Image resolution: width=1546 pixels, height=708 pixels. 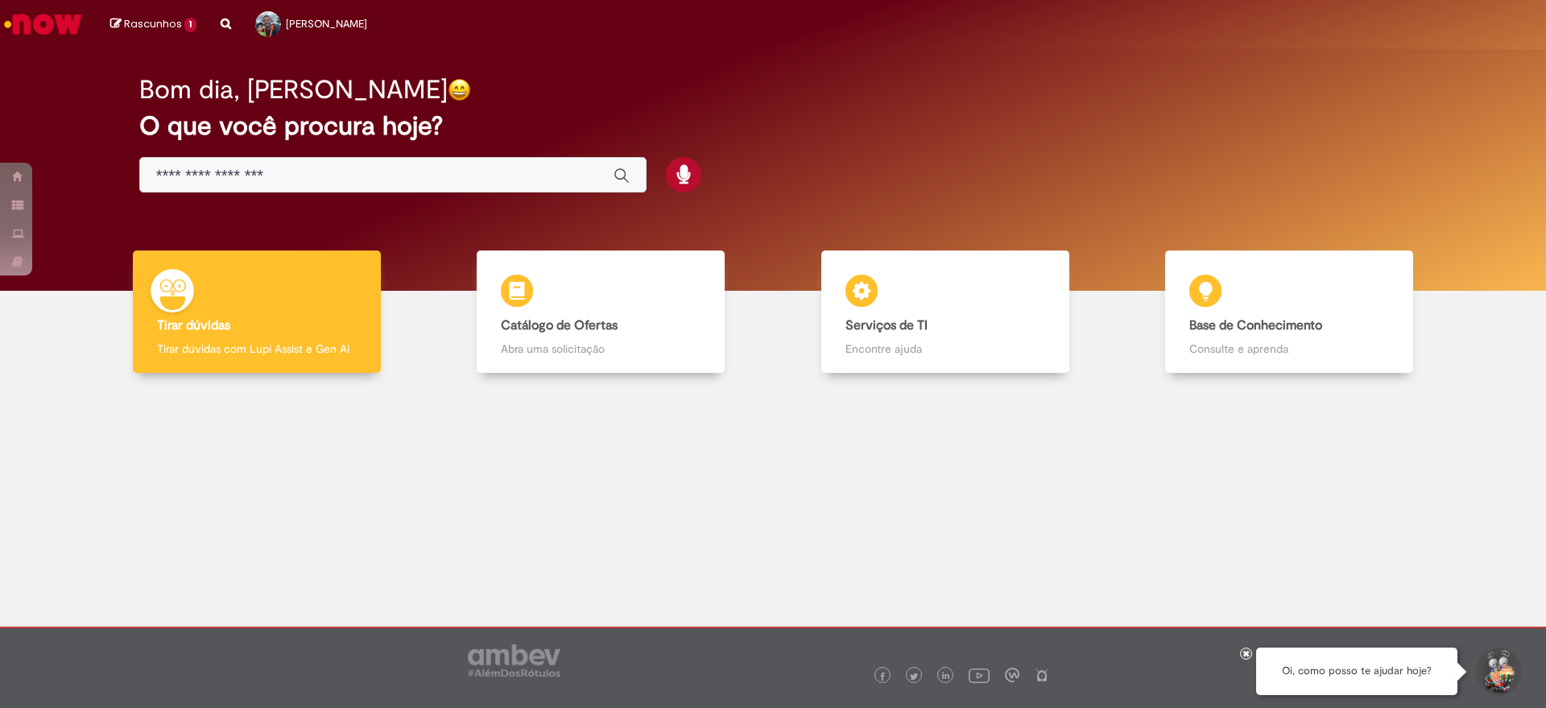 I want to click on img: happy-face.png, so click(x=459, y=89).